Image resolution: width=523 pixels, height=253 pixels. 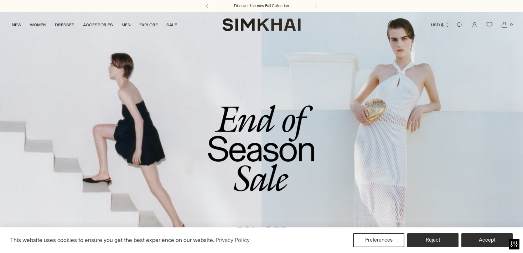 What do you see at coordinates (379, 241) in the screenshot?
I see `button: Preferences` at bounding box center [379, 241].